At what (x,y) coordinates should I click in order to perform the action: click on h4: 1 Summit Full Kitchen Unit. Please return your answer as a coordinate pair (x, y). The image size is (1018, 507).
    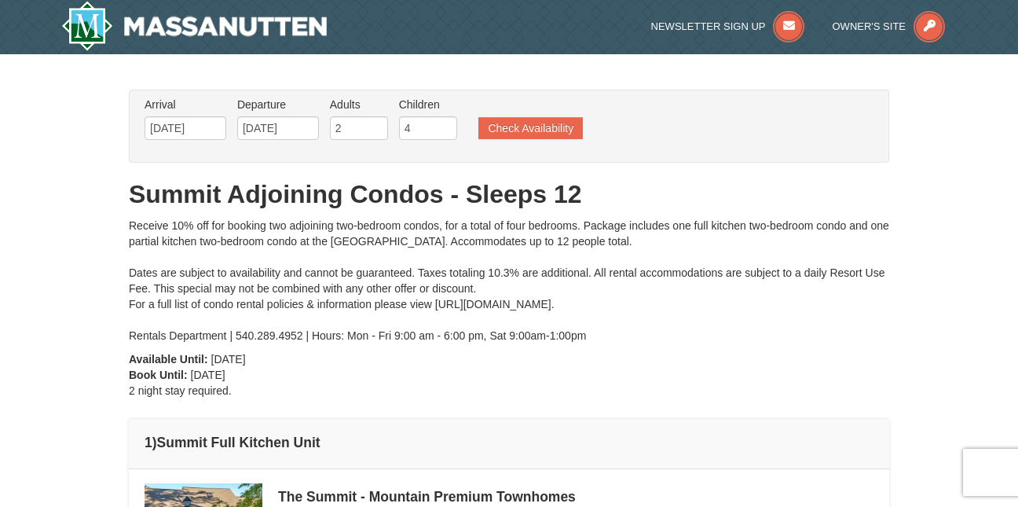
    Looking at the image, I should click on (509, 442).